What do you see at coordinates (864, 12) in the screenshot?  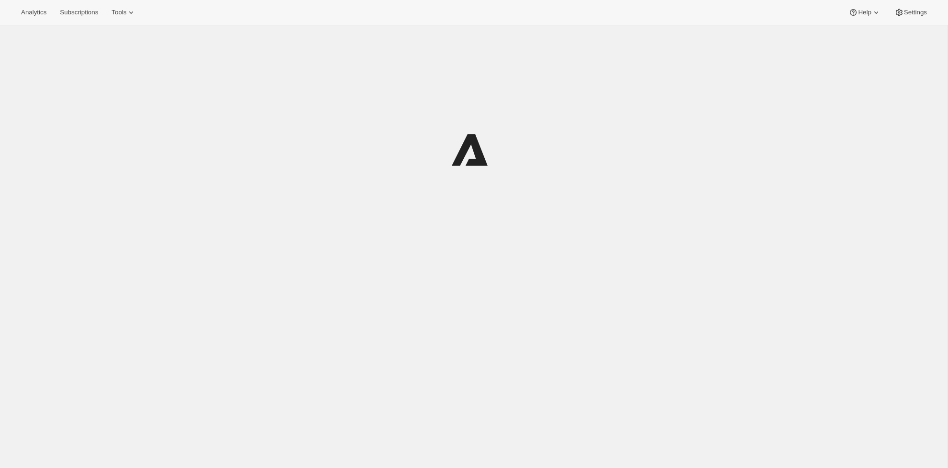 I see `button: Help` at bounding box center [864, 12].